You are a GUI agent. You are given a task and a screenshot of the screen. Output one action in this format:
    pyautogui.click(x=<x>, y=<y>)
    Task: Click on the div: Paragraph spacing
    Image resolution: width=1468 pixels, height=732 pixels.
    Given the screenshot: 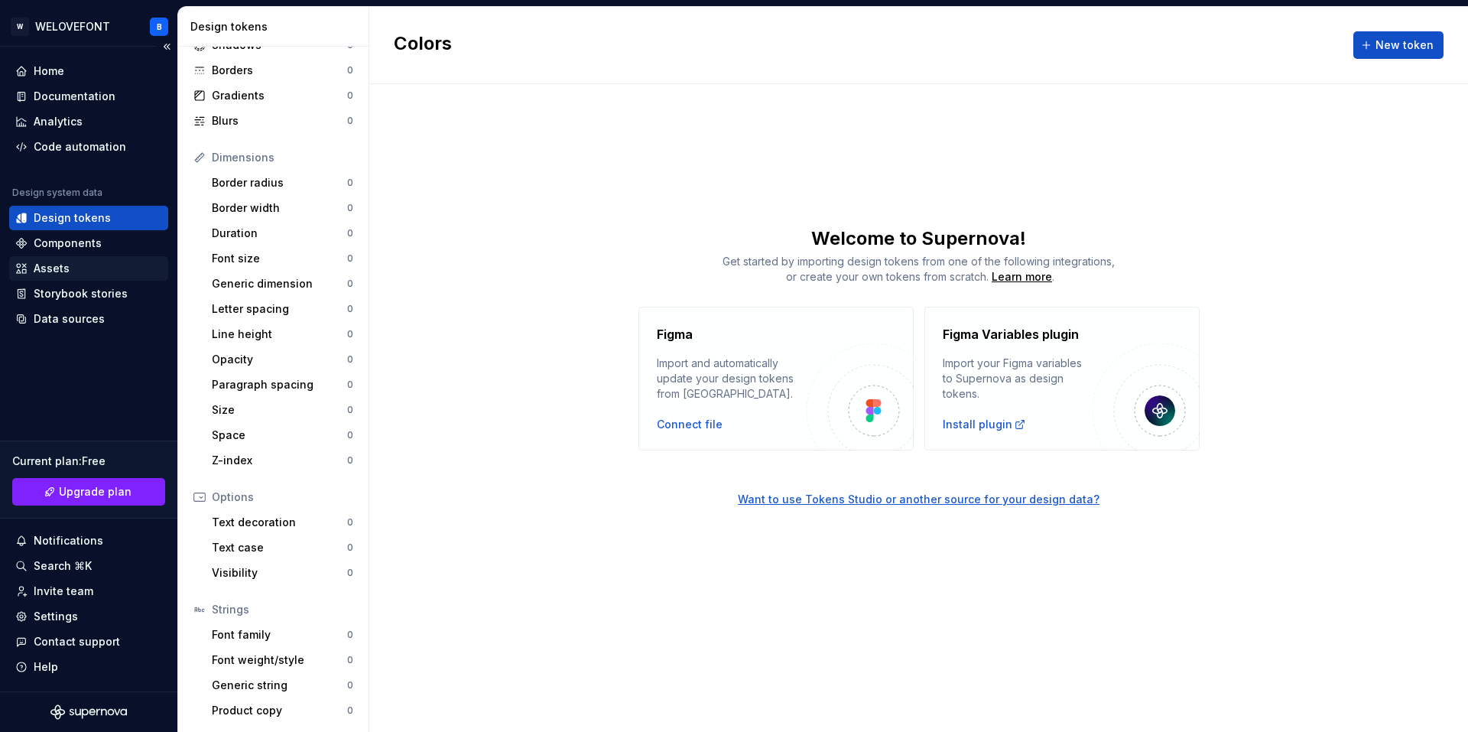 What is the action you would take?
    pyautogui.click(x=279, y=385)
    